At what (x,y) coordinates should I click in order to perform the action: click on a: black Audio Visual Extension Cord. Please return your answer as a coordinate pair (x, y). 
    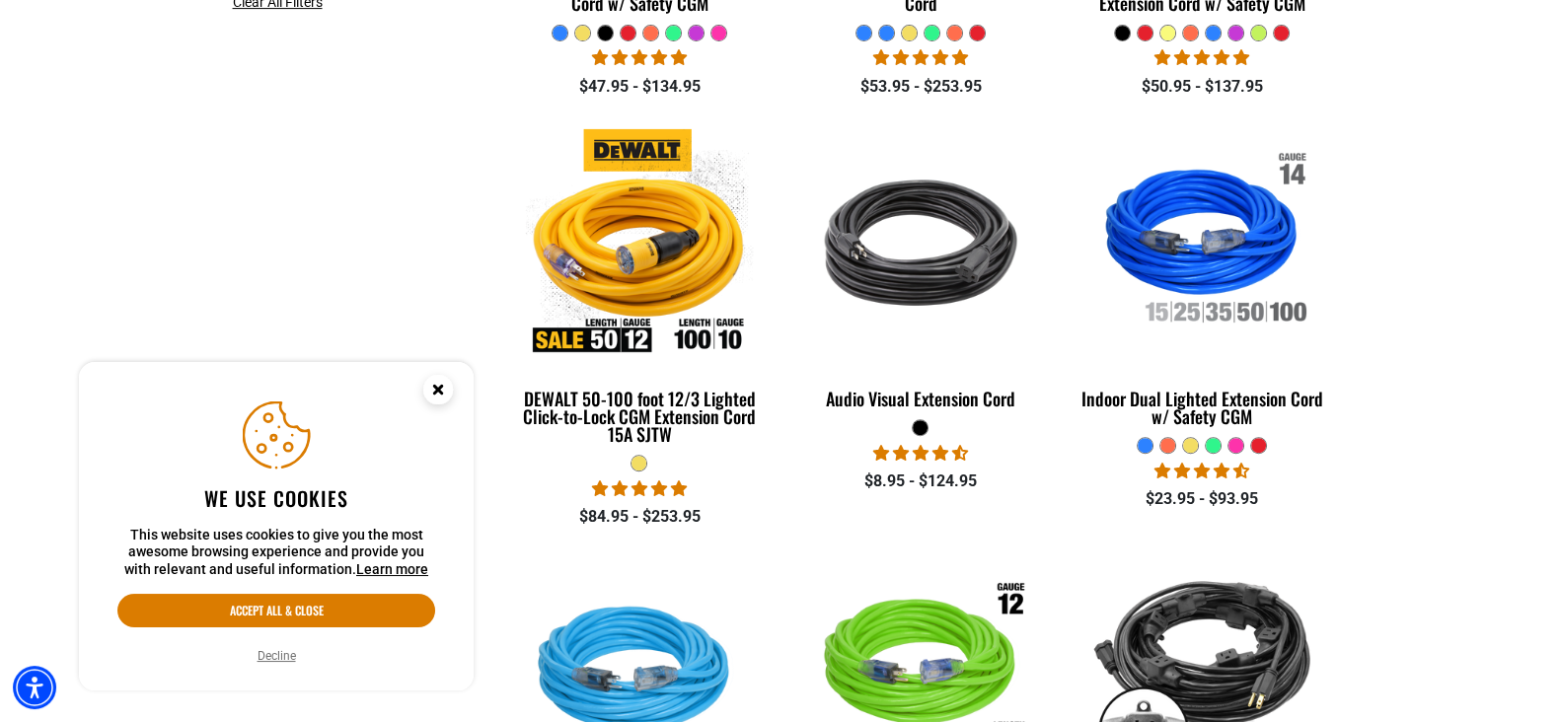
    Looking at the image, I should click on (920, 269).